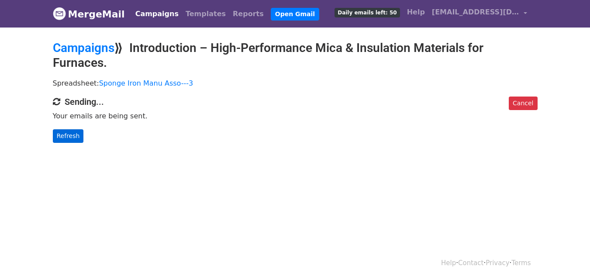 Image resolution: width=590 pixels, height=280 pixels. I want to click on span: Daily emails left: 50, so click(367, 13).